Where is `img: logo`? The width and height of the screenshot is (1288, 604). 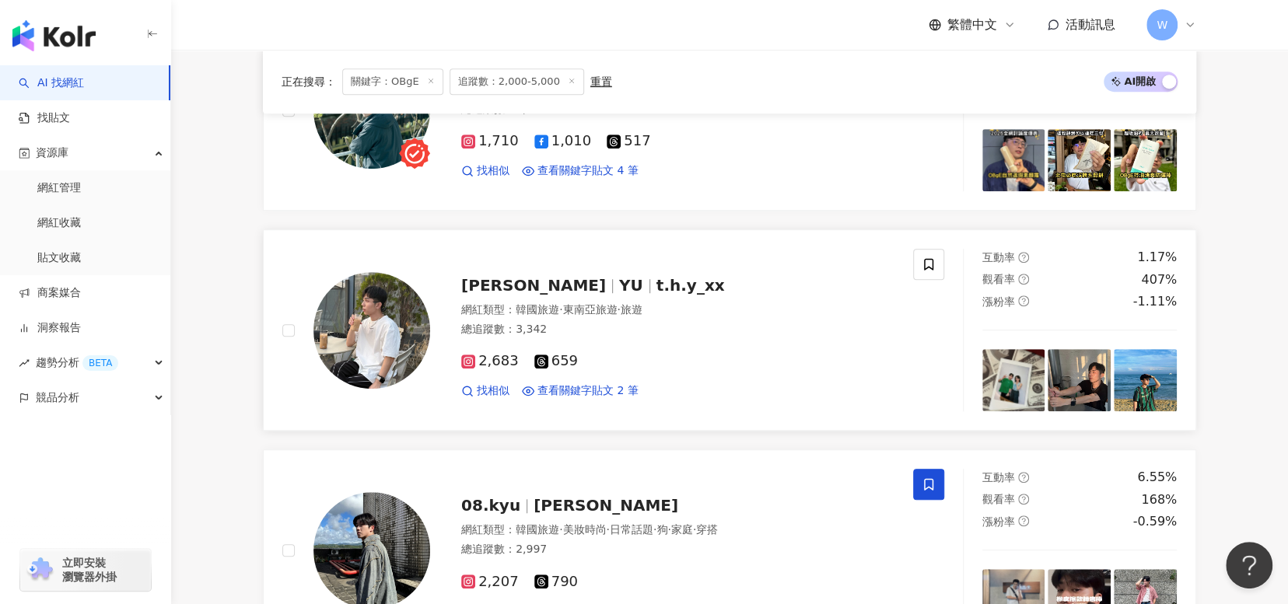 img: logo is located at coordinates (54, 36).